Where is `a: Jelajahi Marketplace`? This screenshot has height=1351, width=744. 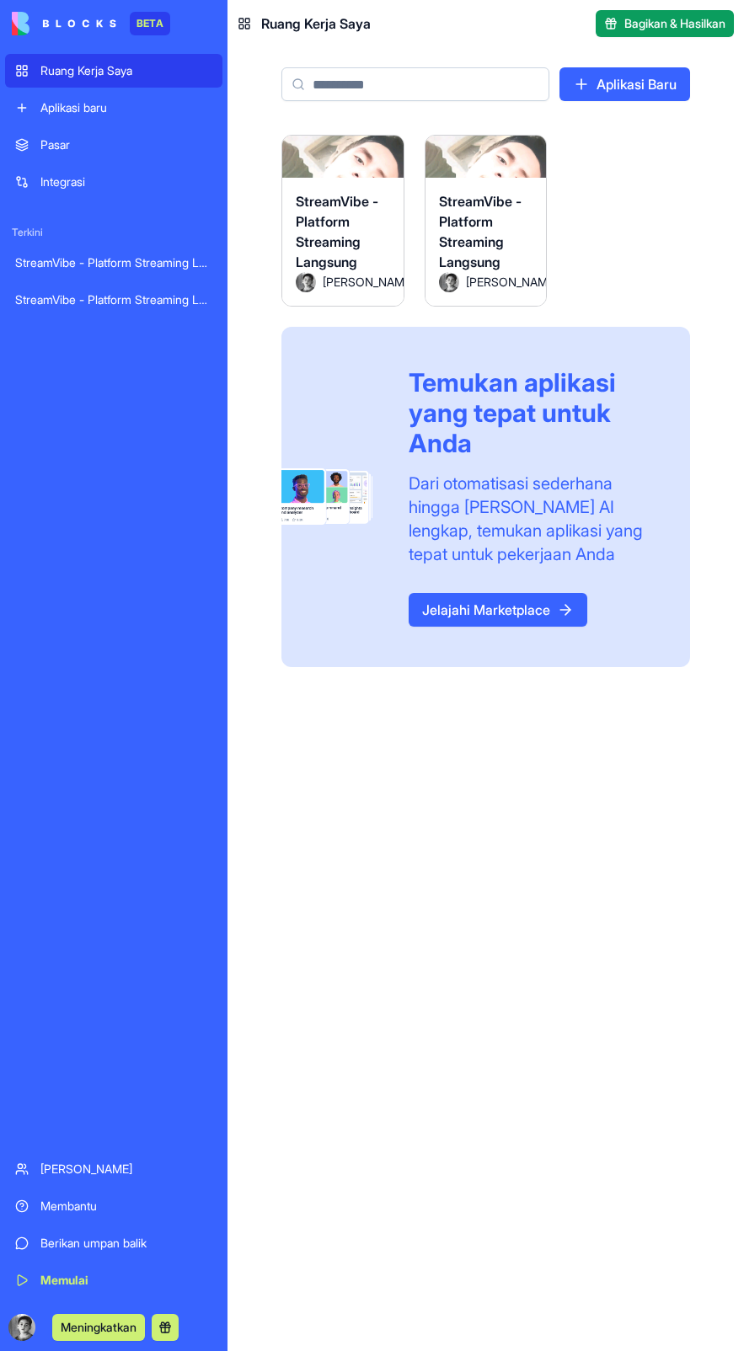
a: Jelajahi Marketplace is located at coordinates (498, 610).